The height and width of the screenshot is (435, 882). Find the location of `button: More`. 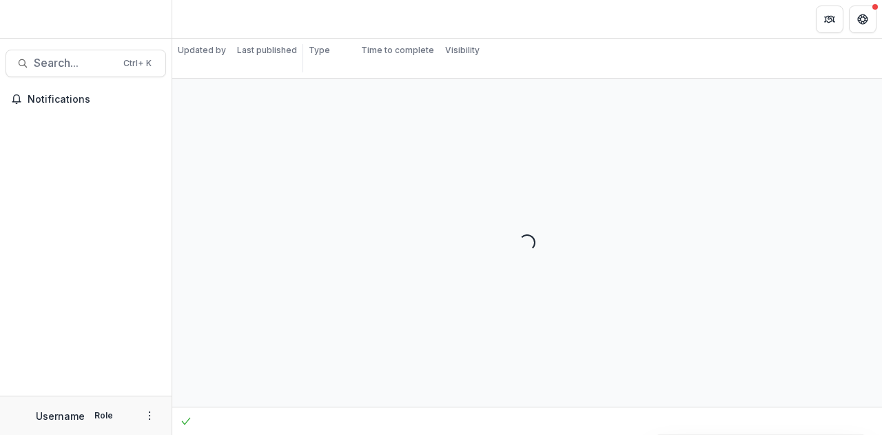

button: More is located at coordinates (149, 415).